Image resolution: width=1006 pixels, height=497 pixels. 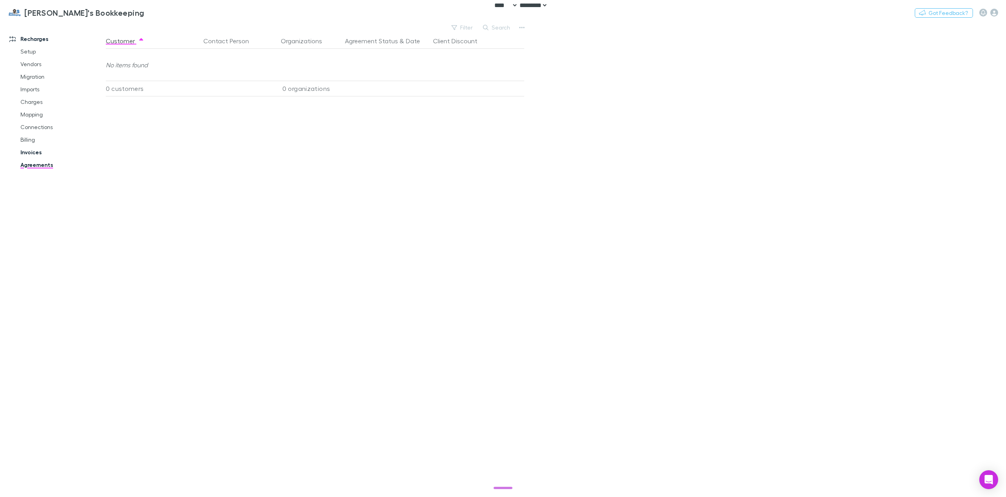 I want to click on a: Mapping, so click(x=61, y=114).